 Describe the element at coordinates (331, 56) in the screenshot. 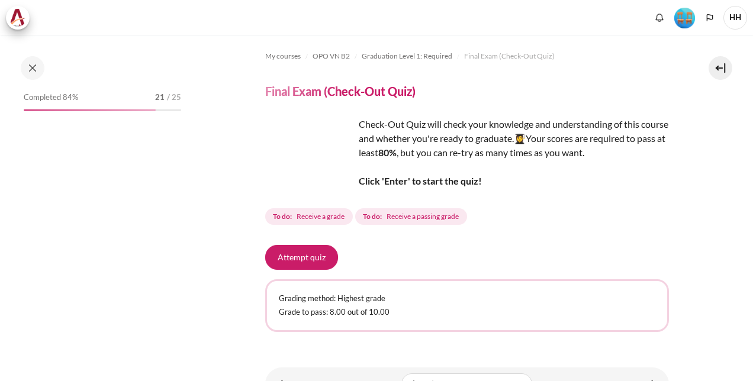

I see `a: OPO VN B2` at that location.